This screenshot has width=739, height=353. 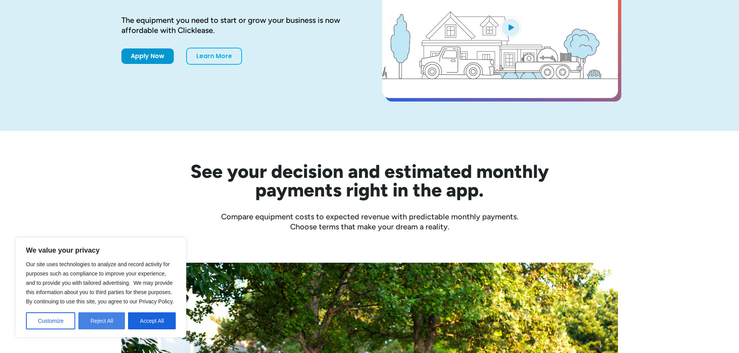 I want to click on div: The equipment you need to start or grow your business is now affordable with Clicklease., so click(x=239, y=25).